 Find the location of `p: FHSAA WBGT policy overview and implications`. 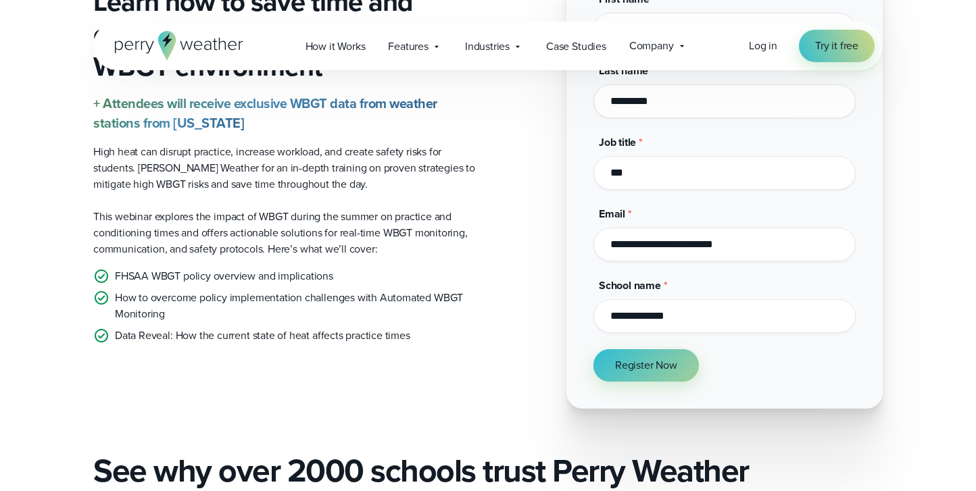

p: FHSAA WBGT policy overview and implications is located at coordinates (224, 276).